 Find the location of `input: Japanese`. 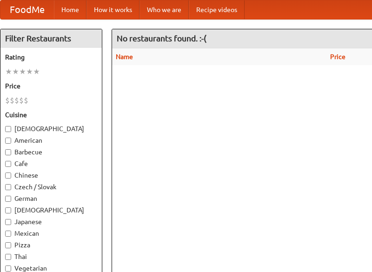

input: Japanese is located at coordinates (8, 222).